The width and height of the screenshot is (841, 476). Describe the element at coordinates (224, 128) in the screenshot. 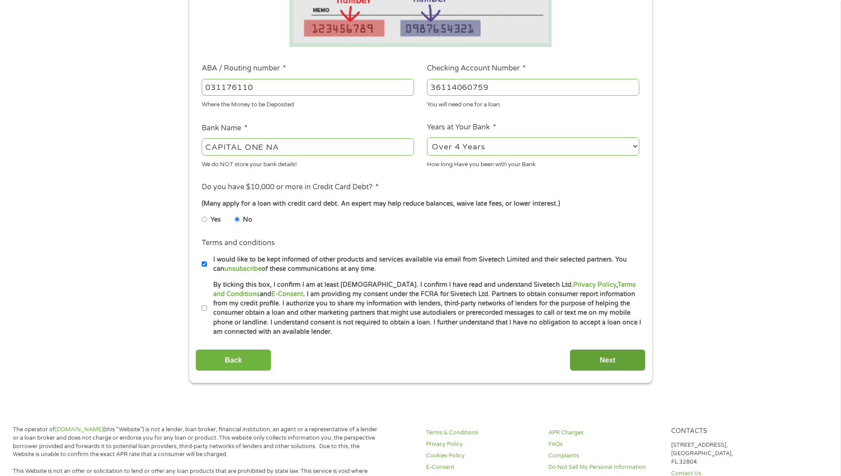

I see `label: Bank Name` at that location.